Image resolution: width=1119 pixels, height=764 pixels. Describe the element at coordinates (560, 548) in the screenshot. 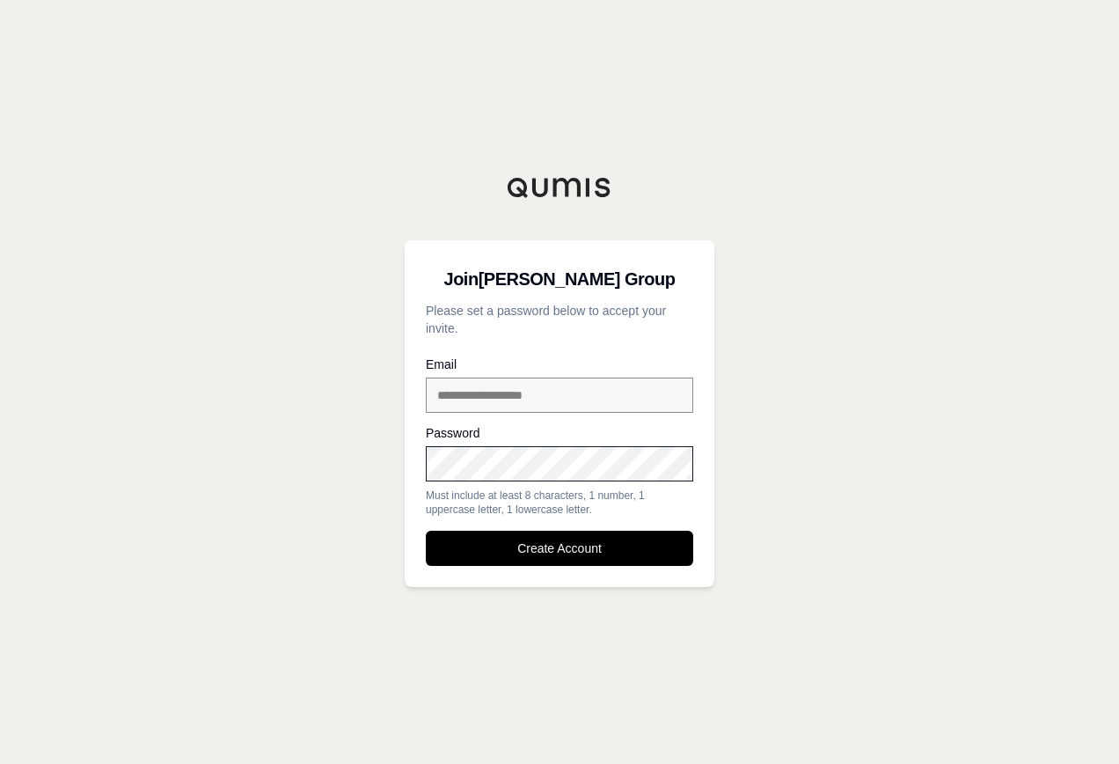

I see `button: Create Account` at that location.